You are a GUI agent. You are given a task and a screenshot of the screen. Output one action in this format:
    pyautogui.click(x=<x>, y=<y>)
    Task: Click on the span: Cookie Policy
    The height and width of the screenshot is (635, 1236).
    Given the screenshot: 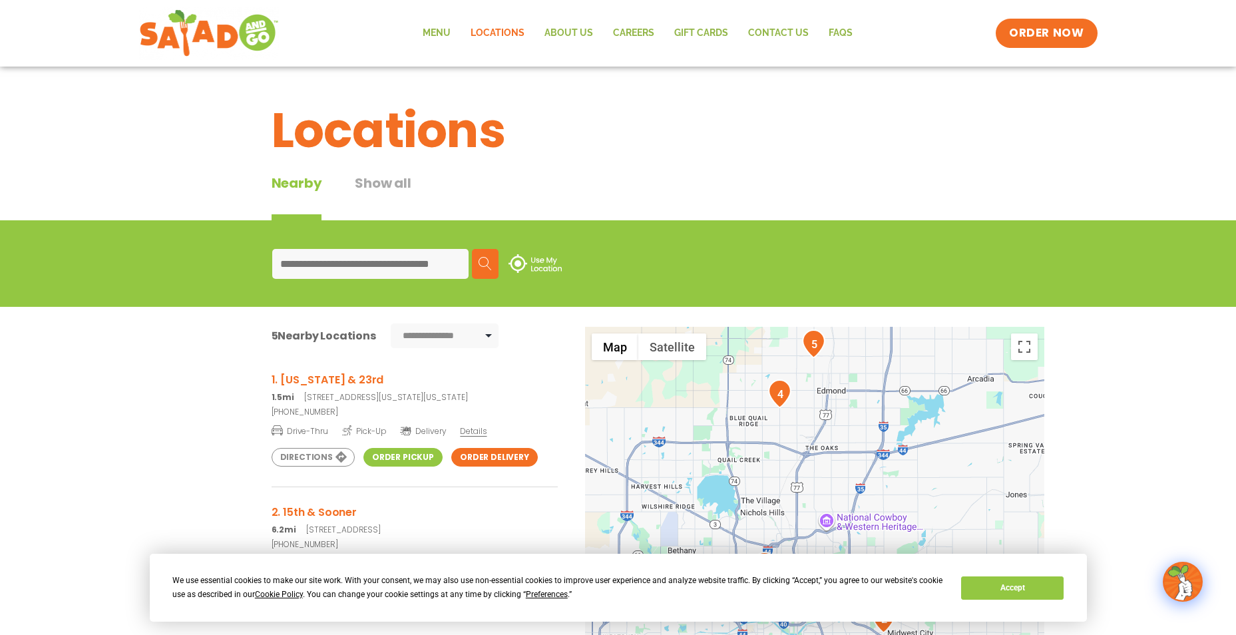 What is the action you would take?
    pyautogui.click(x=279, y=594)
    